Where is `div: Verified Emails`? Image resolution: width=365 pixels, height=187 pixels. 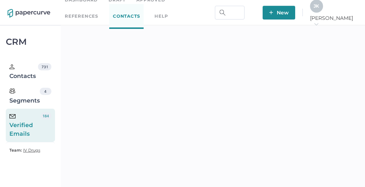 div: Verified Emails is located at coordinates (25, 125).